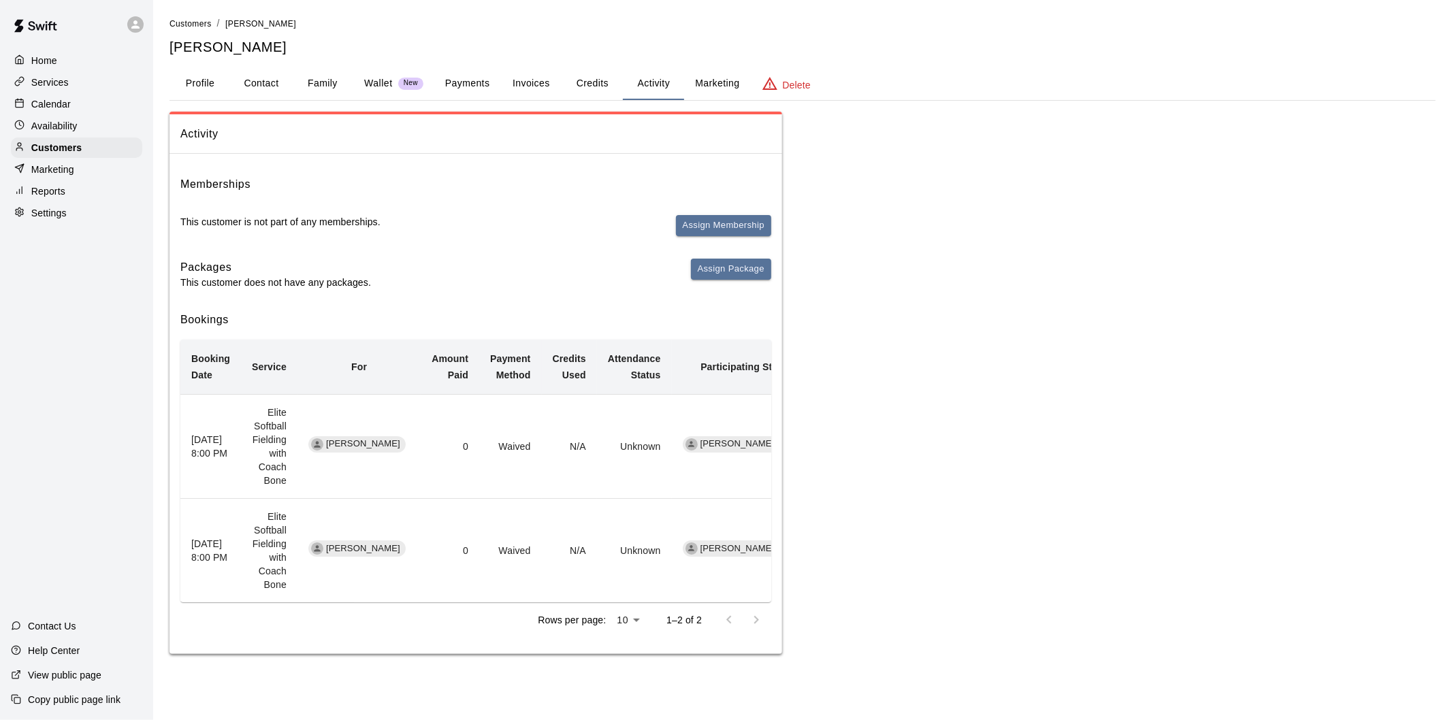 The width and height of the screenshot is (1452, 720). What do you see at coordinates (796, 85) in the screenshot?
I see `p: Delete` at bounding box center [796, 85].